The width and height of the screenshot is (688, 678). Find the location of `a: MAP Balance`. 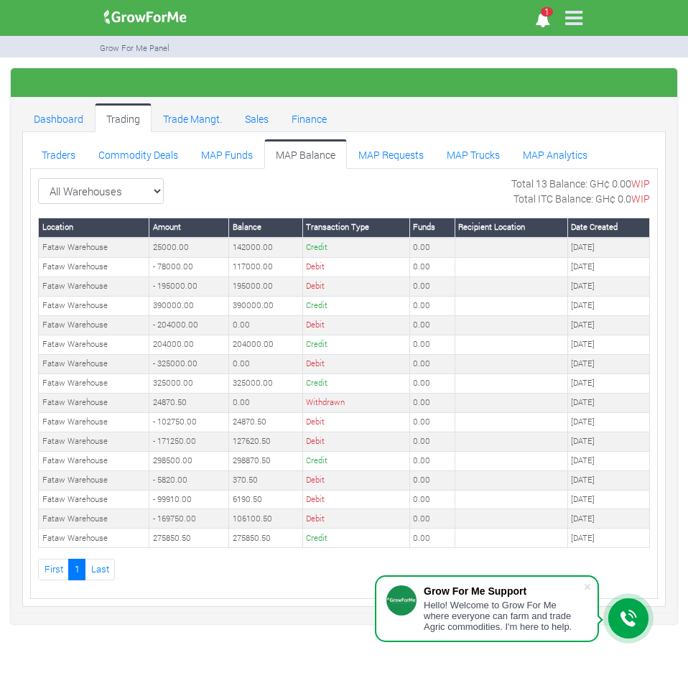

a: MAP Balance is located at coordinates (305, 154).